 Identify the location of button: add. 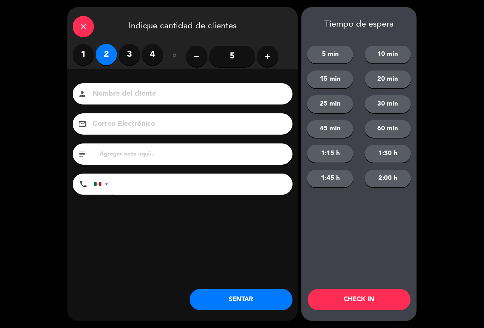
(268, 56).